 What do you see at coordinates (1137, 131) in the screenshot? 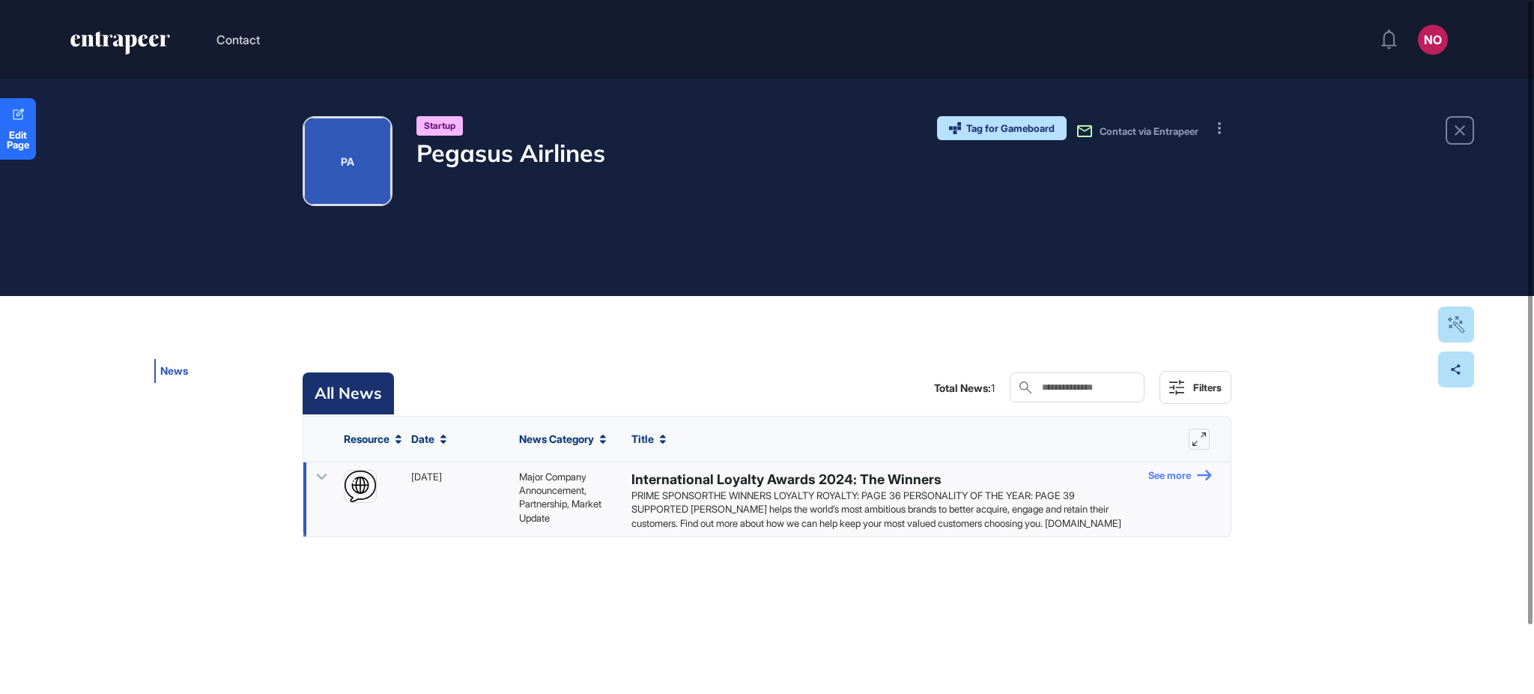
I see `button: Contact via Entrapeer` at bounding box center [1137, 131].